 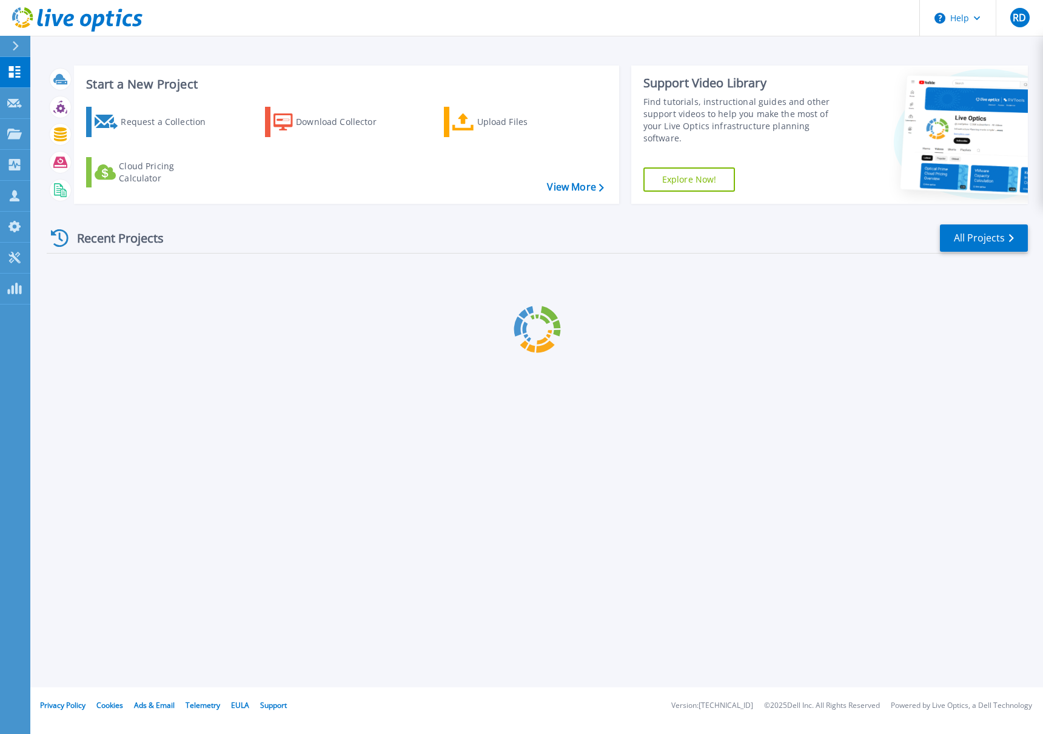 What do you see at coordinates (822, 705) in the screenshot?
I see `li: © 2025 Dell Inc. All Rights Reserved` at bounding box center [822, 705].